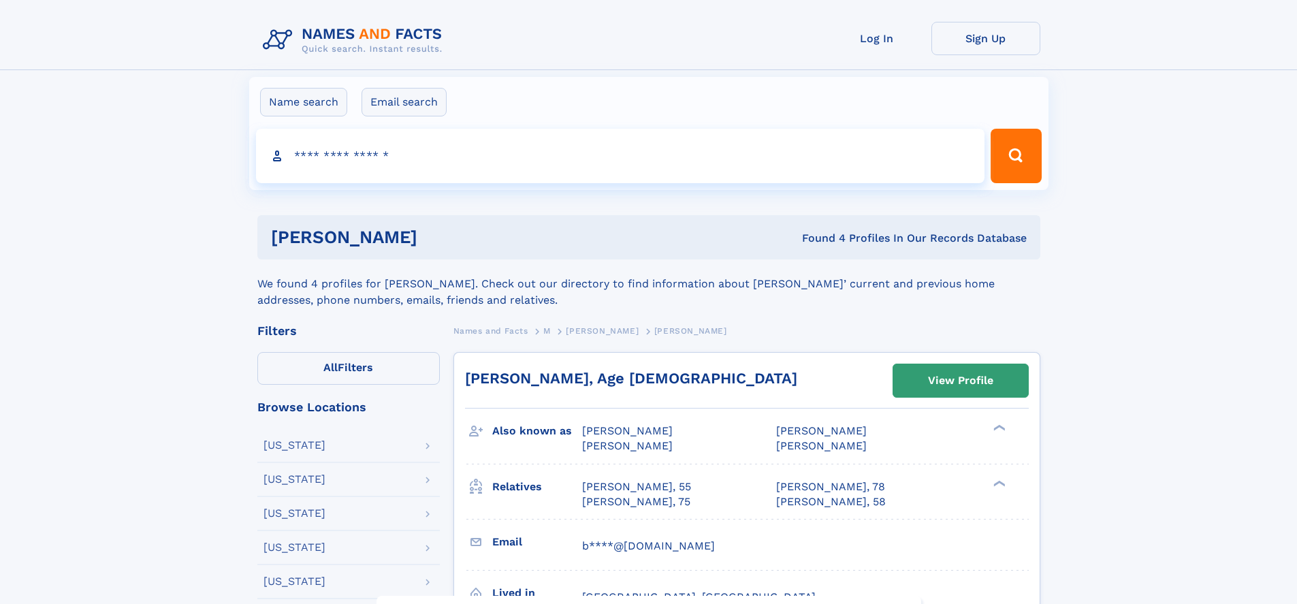  I want to click on label: Email search, so click(404, 102).